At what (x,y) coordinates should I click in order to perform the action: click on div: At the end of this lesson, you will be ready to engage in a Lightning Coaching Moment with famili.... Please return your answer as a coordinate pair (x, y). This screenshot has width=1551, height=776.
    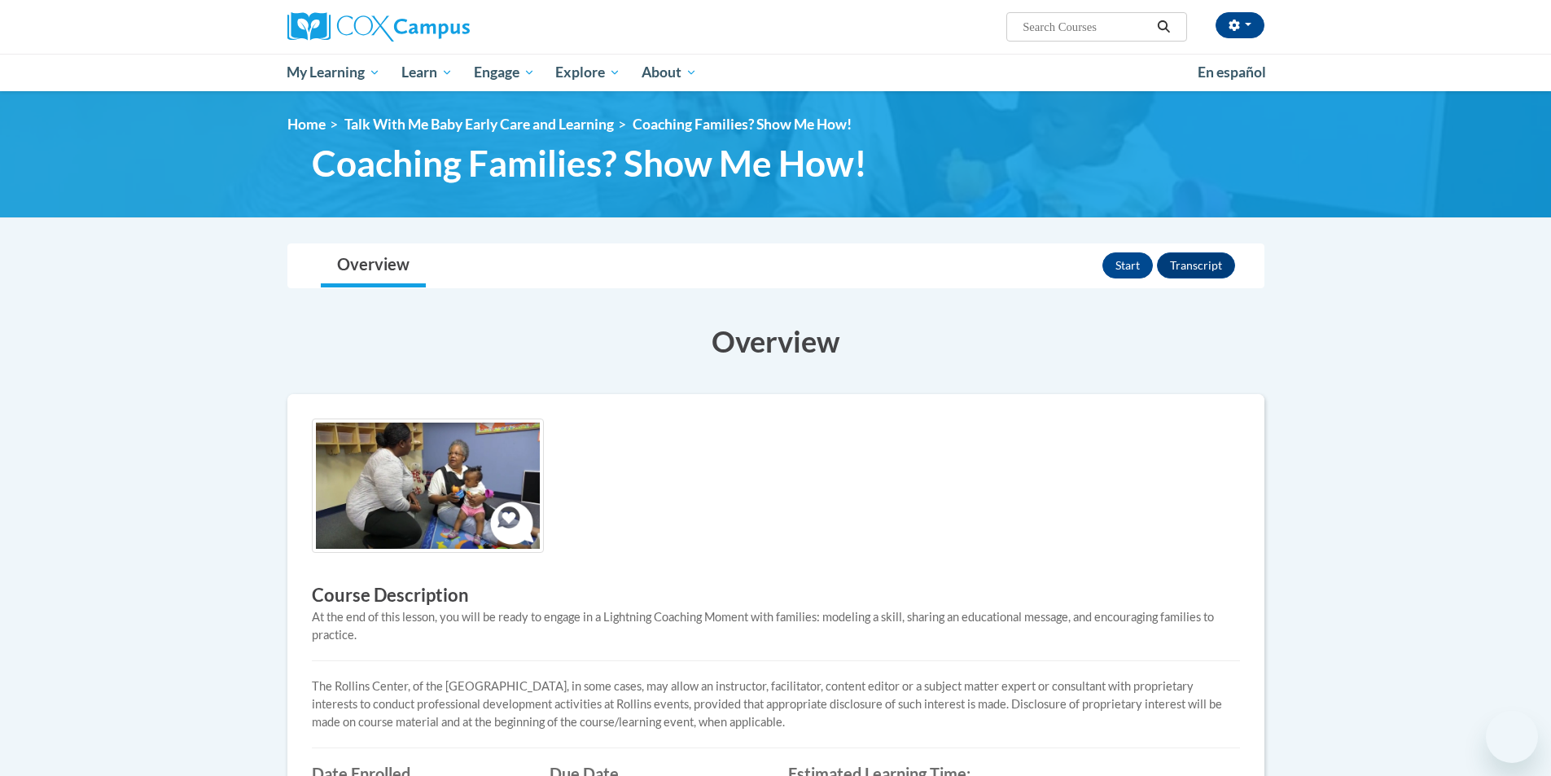
    Looking at the image, I should click on (776, 626).